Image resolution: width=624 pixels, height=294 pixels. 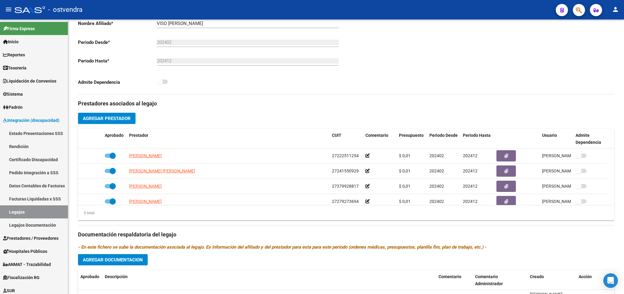 I want to click on datatable-header-cell: Creado, so click(x=552, y=280).